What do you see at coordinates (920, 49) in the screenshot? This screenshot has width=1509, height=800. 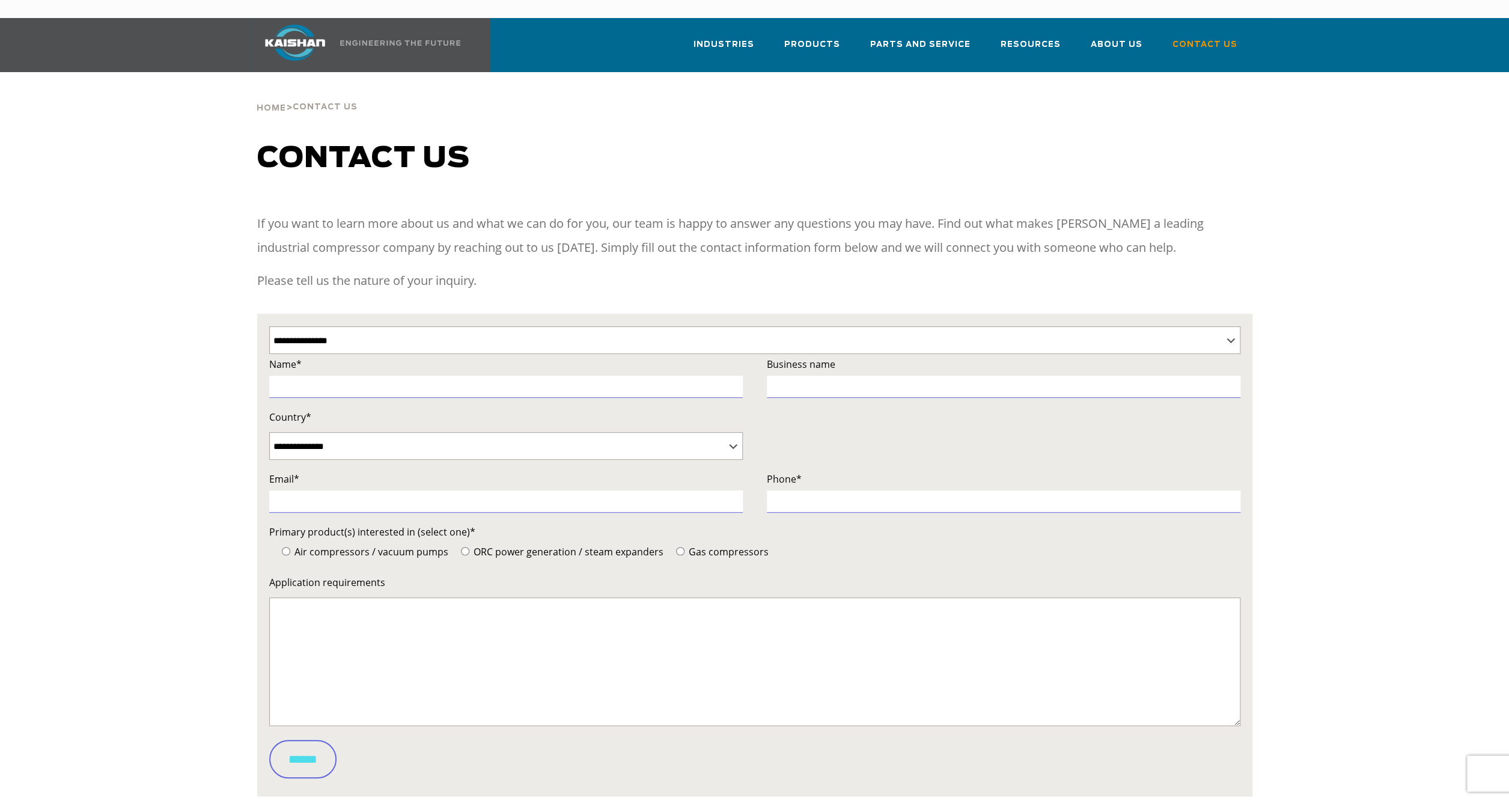 I see `a: Parts and Service` at bounding box center [920, 49].